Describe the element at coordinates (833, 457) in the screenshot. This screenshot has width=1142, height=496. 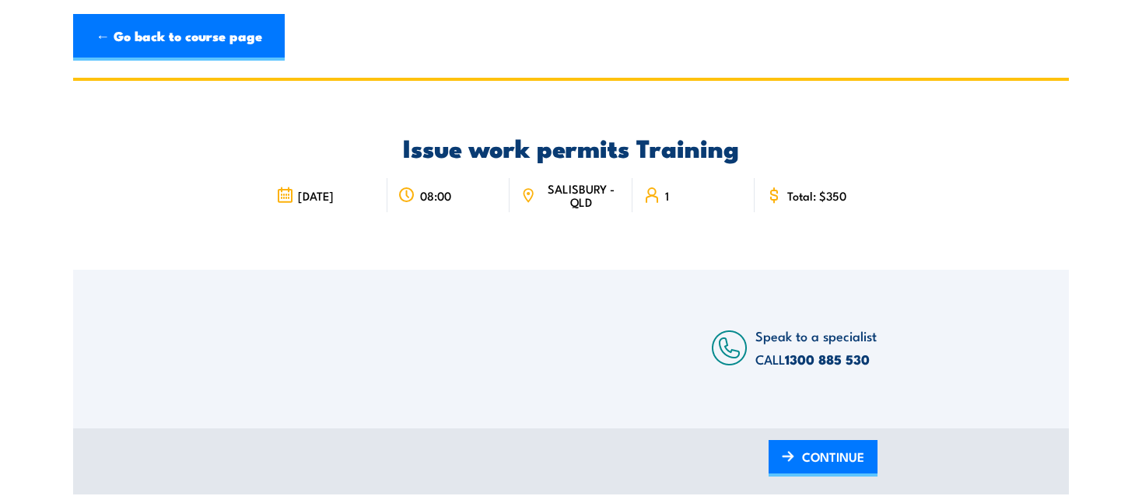
I see `span: CONTINUE` at that location.